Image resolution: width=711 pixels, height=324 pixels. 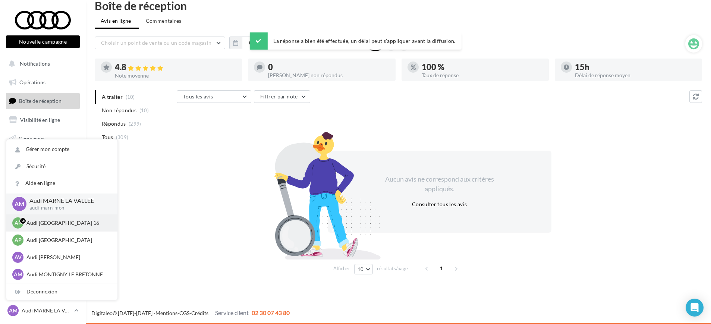 I want to click on a: Digitaleo, so click(x=102, y=313).